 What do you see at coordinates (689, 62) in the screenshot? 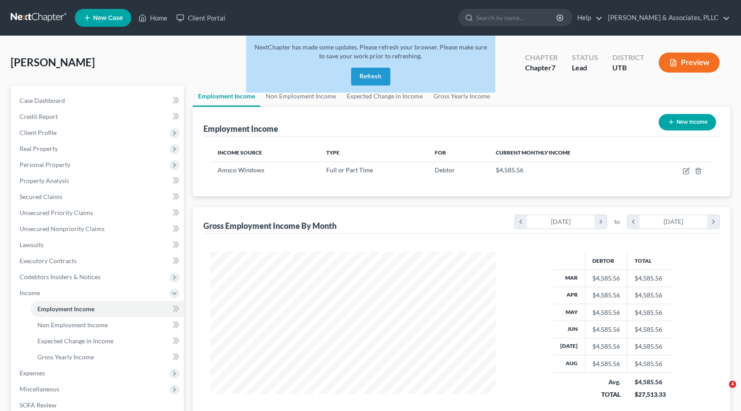
I see `button: Preview` at bounding box center [689, 62].